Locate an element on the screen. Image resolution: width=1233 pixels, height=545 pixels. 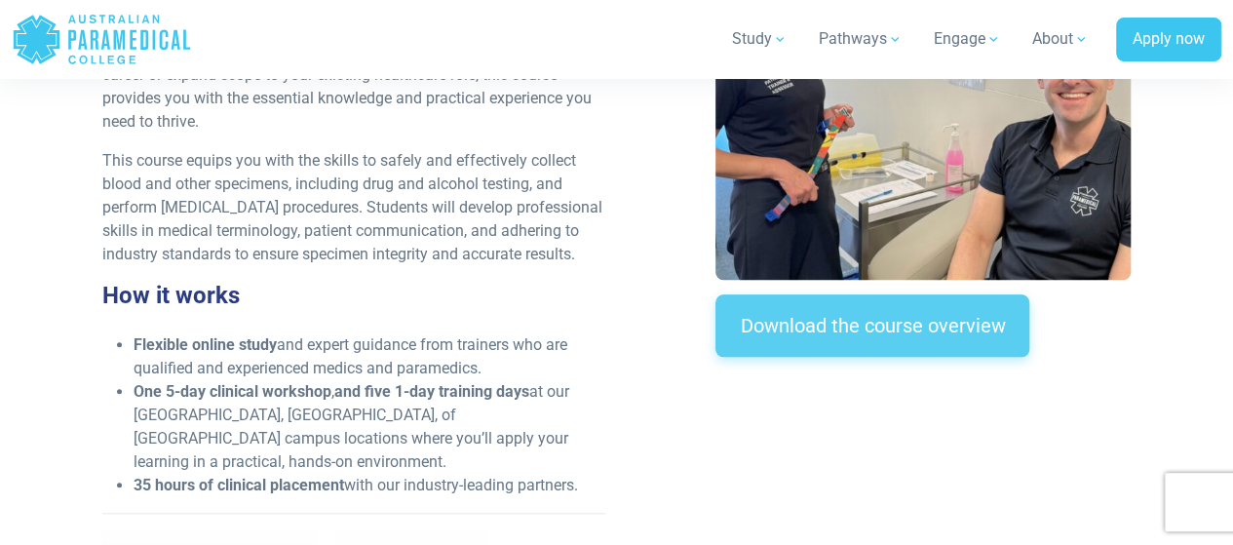
a: About is located at coordinates (1061, 39).